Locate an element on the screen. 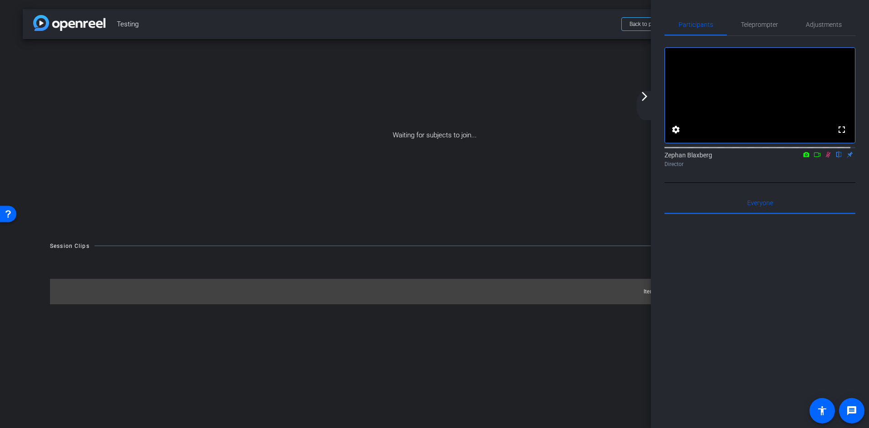 The height and width of the screenshot is (428, 869). mat-icon: message is located at coordinates (852, 410).